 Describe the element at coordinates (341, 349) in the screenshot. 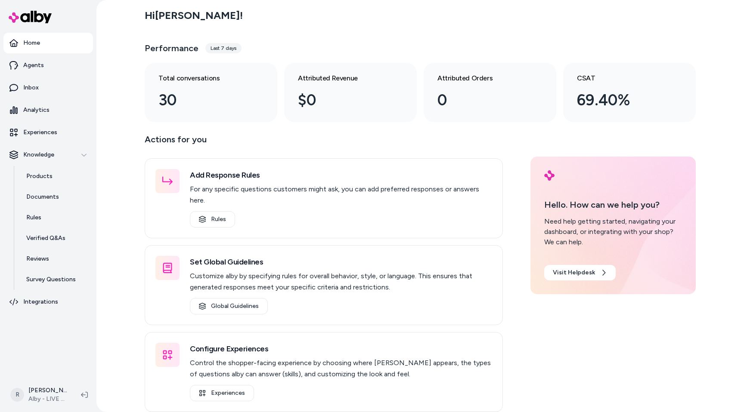

I see `h3: Configure Experiences` at that location.